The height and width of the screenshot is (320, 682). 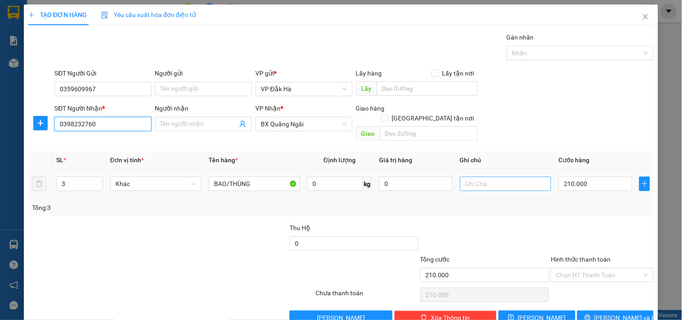 What do you see at coordinates (574, 160) in the screenshot?
I see `span: Cước hàng` at bounding box center [574, 160].